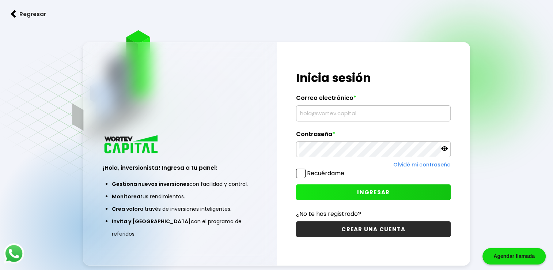 The image size is (553, 270). What do you see at coordinates (180, 184) in the screenshot?
I see `li: con facilidad y control.` at bounding box center [180, 184].